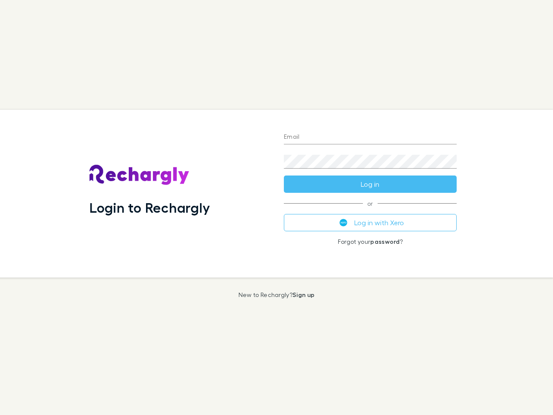 The image size is (553, 415). I want to click on button: Log in, so click(370, 184).